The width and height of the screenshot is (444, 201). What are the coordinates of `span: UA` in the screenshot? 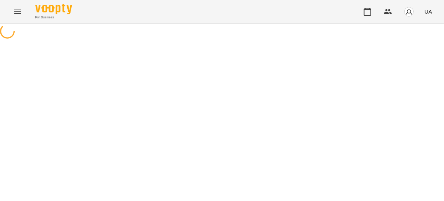 It's located at (429, 11).